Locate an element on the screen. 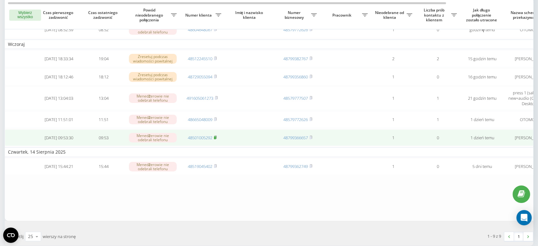  td: 18:12 is located at coordinates (103, 77).